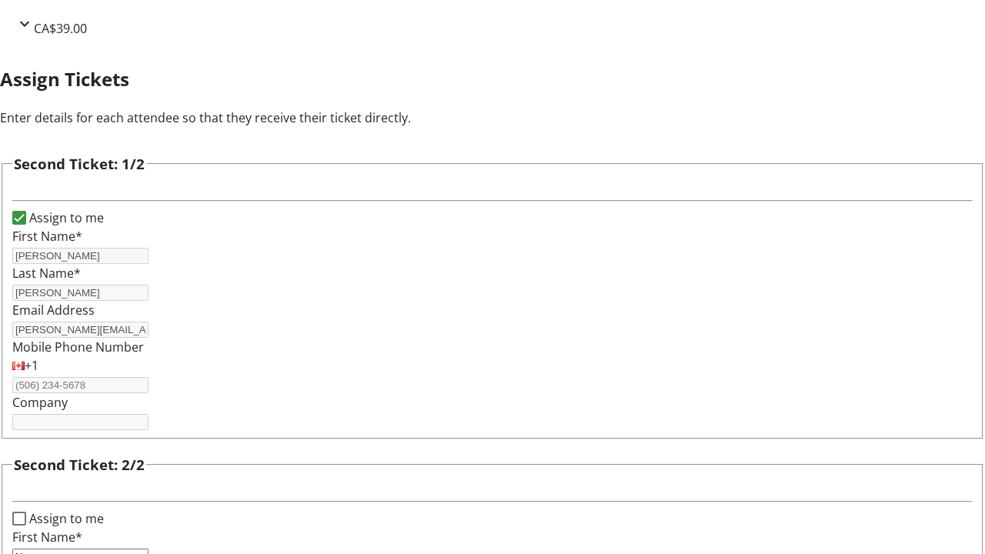 The width and height of the screenshot is (985, 554). Describe the element at coordinates (53, 310) in the screenshot. I see `label: Email Address` at that location.